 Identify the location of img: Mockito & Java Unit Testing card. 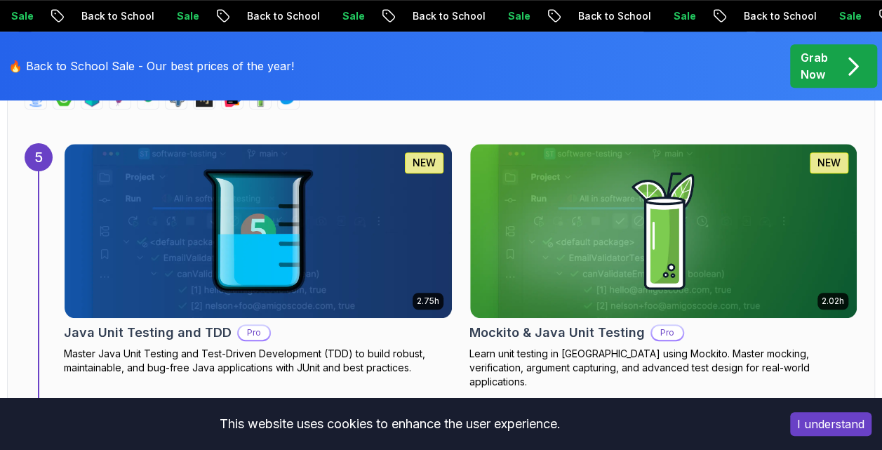
(664, 231).